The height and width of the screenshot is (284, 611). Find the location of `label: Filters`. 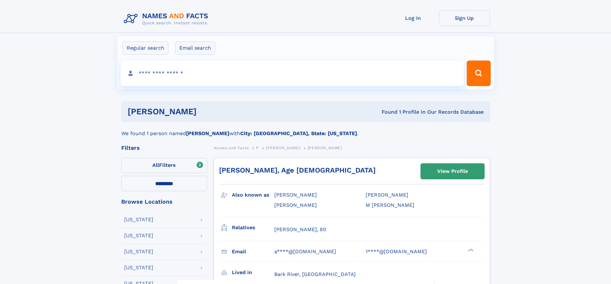

label: Filters is located at coordinates (164, 166).